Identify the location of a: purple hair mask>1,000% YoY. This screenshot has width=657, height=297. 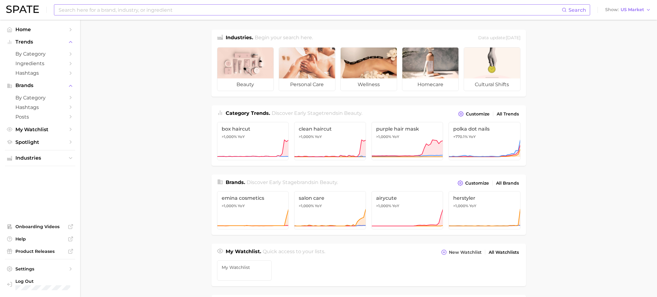
(407, 141).